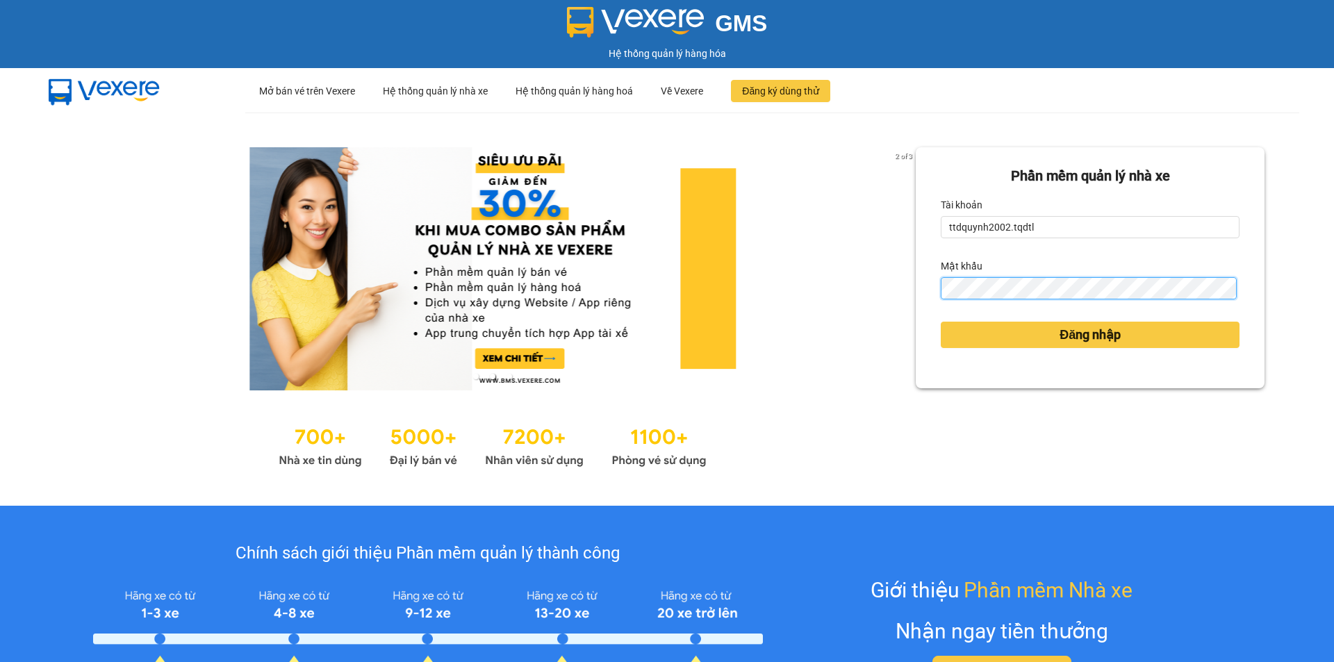  I want to click on button: previous slide / item, so click(79, 269).